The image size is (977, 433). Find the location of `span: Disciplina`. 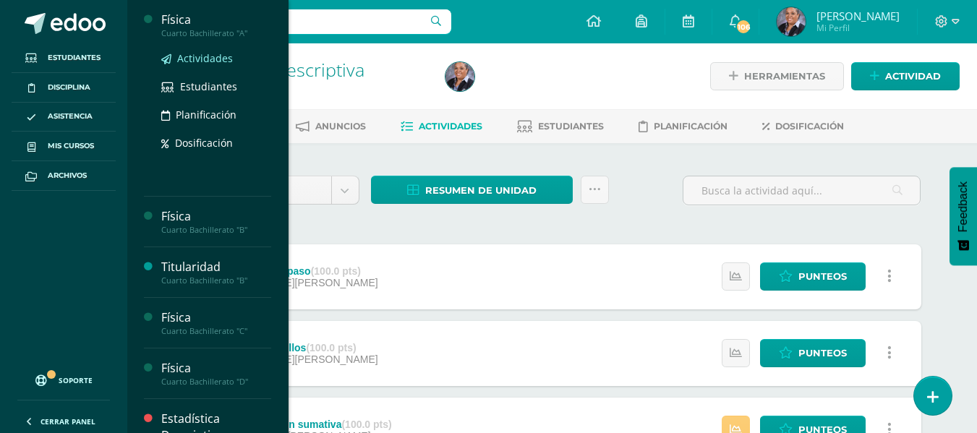

span: Disciplina is located at coordinates (69, 88).